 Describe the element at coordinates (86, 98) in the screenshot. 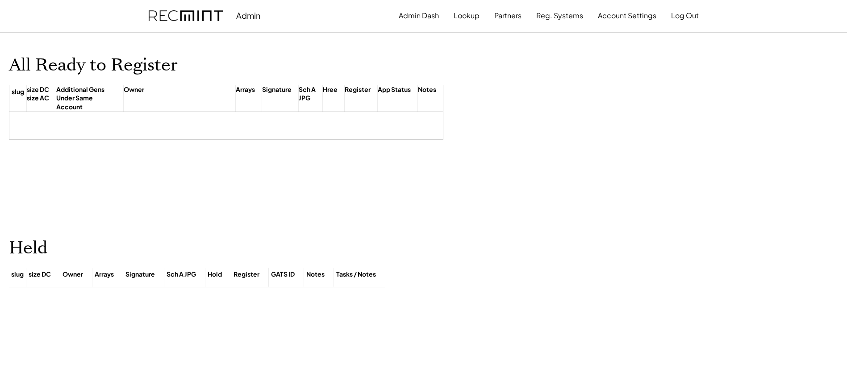

I see `div: Additional Gens Under Same Account` at that location.